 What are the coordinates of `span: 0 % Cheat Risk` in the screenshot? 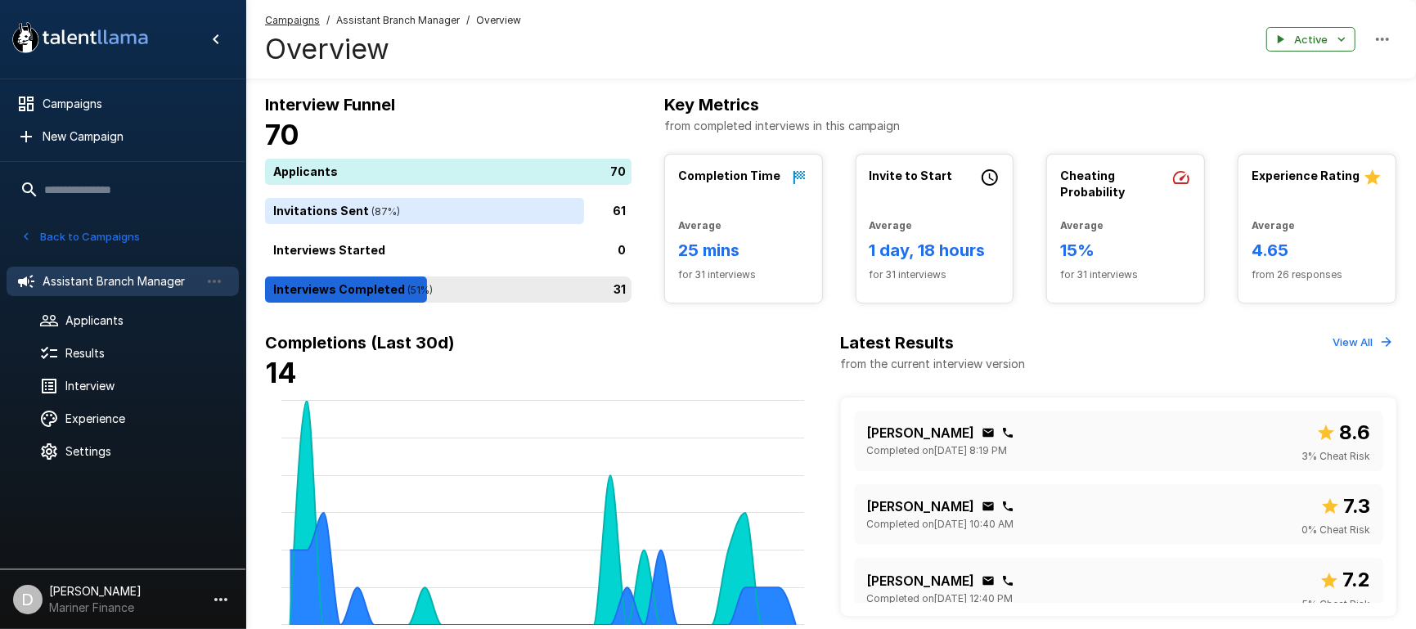 It's located at (1336, 530).